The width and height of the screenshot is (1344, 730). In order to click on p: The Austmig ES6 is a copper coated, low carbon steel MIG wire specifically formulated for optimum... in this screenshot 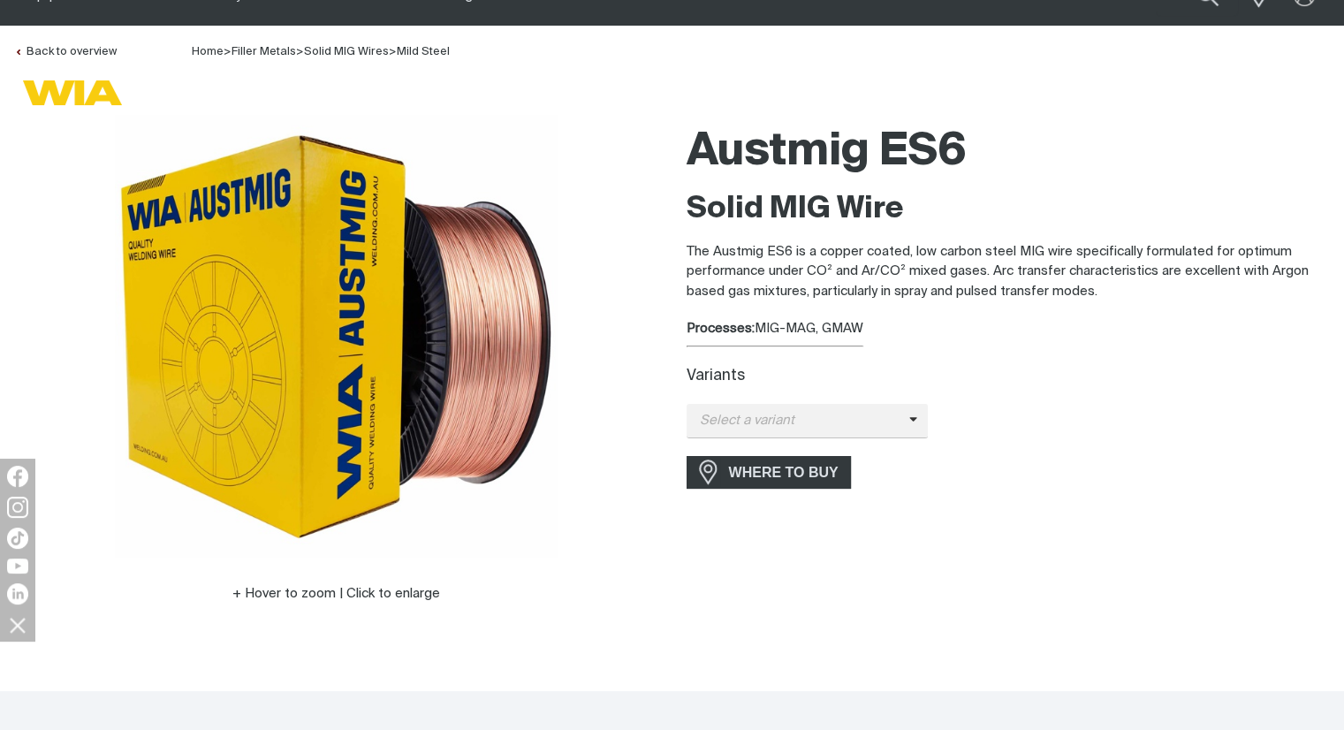, I will do `click(1008, 272)`.